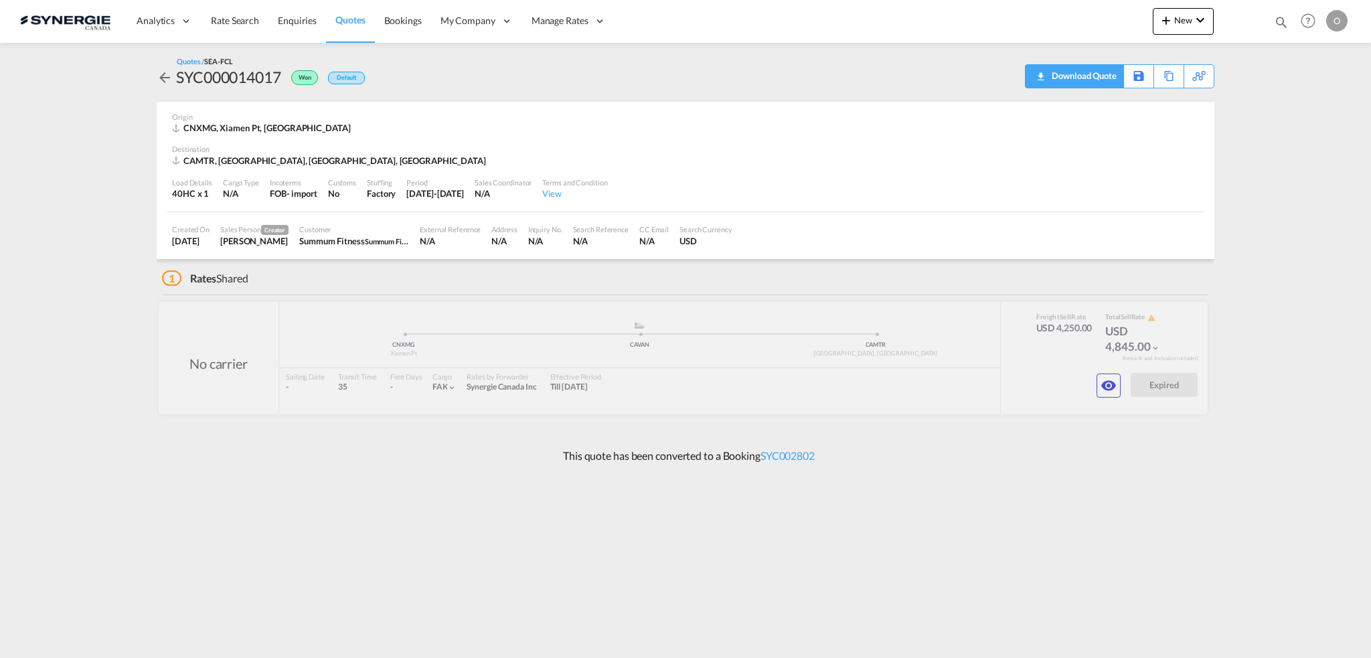  I want to click on div: Origin, so click(685, 116).